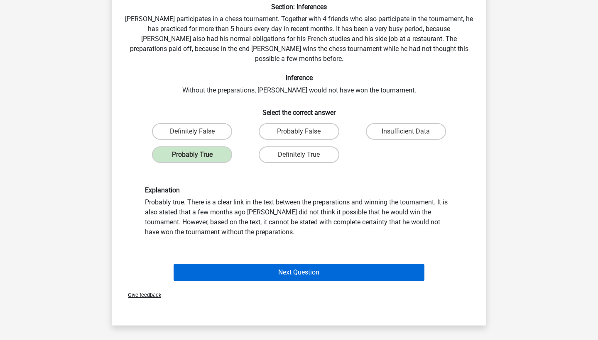 The image size is (598, 340). I want to click on h6: Explanation, so click(299, 190).